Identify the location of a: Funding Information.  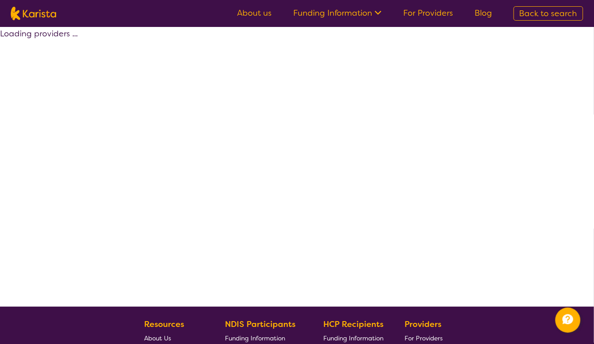
(337, 13).